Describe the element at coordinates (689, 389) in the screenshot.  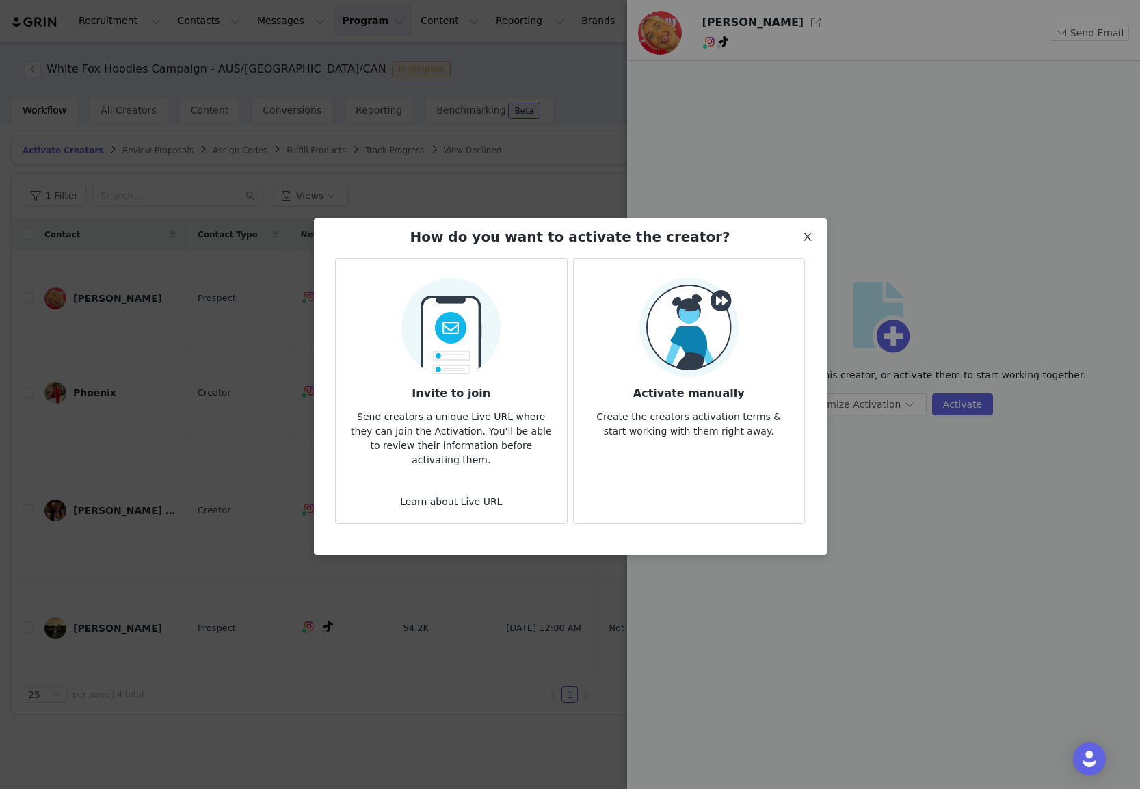
I see `h3: Activate manually` at that location.